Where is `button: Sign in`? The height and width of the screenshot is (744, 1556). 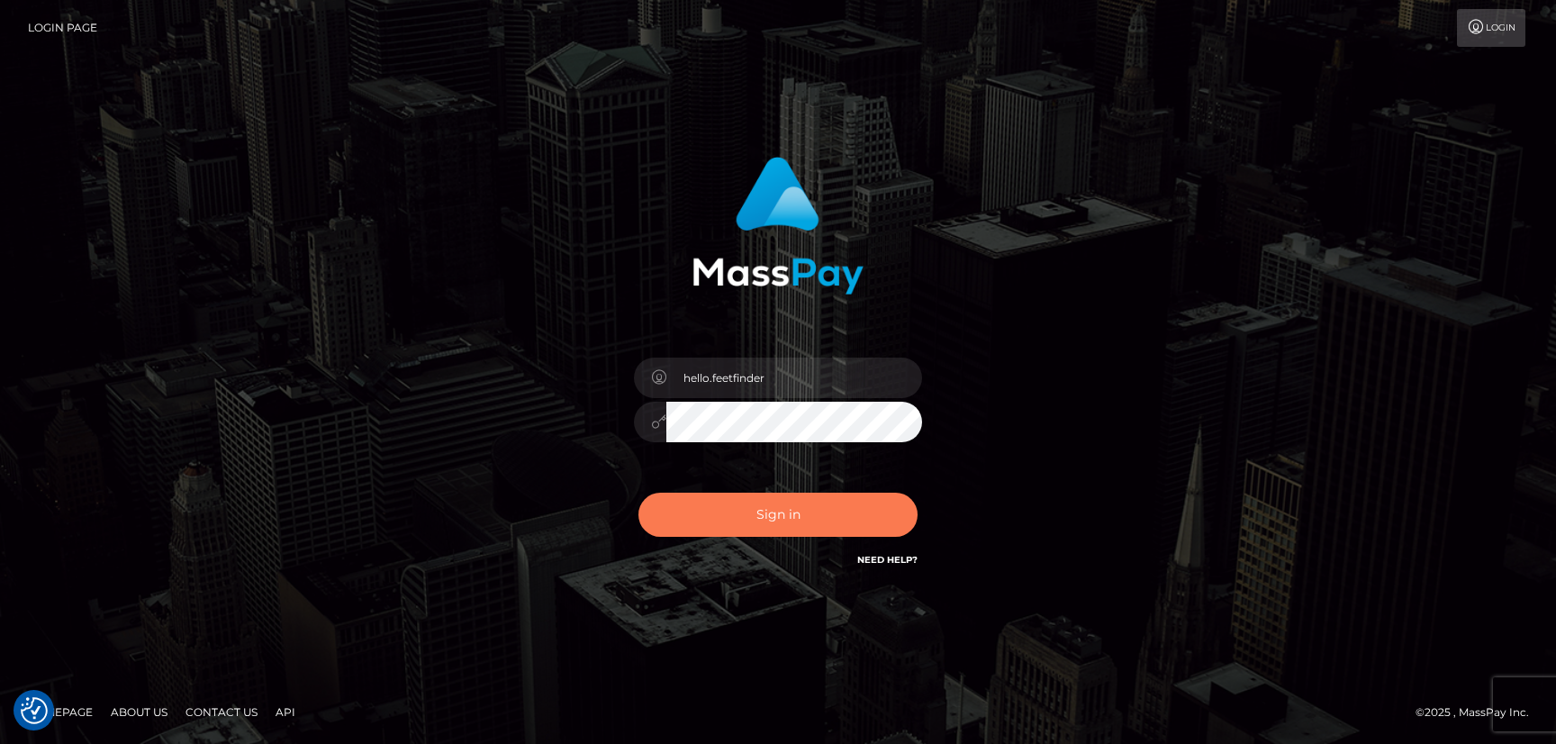 button: Sign in is located at coordinates (778, 514).